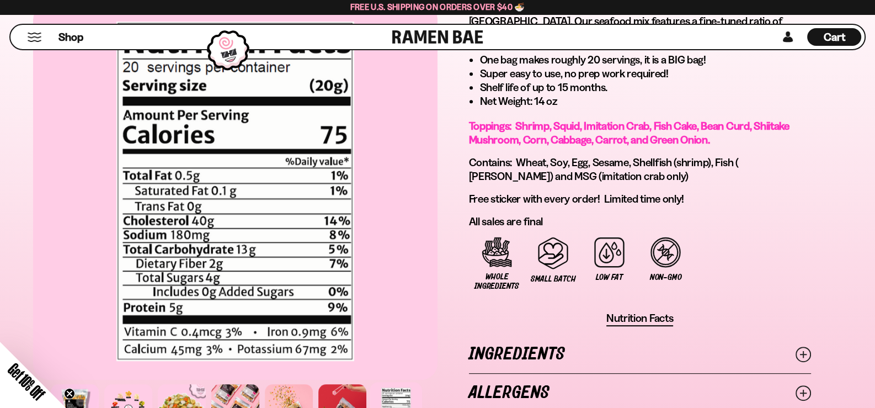  I want to click on span: Non-GMO, so click(665, 277).